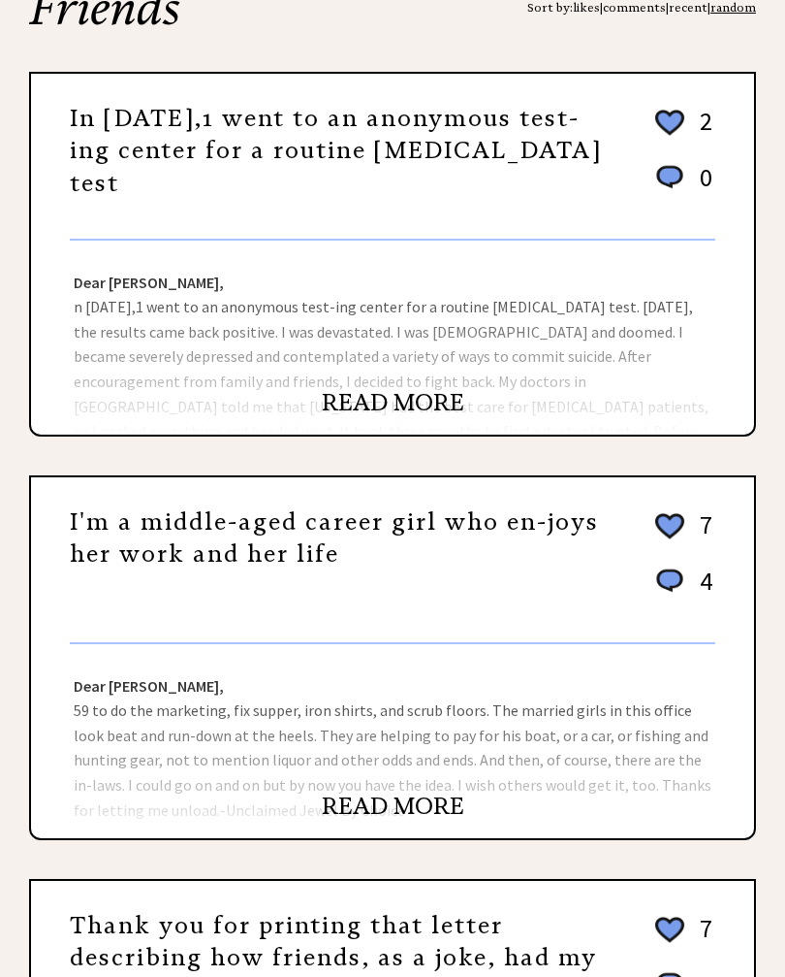 The width and height of the screenshot is (785, 977). Describe the element at coordinates (702, 186) in the screenshot. I see `td: 0` at that location.